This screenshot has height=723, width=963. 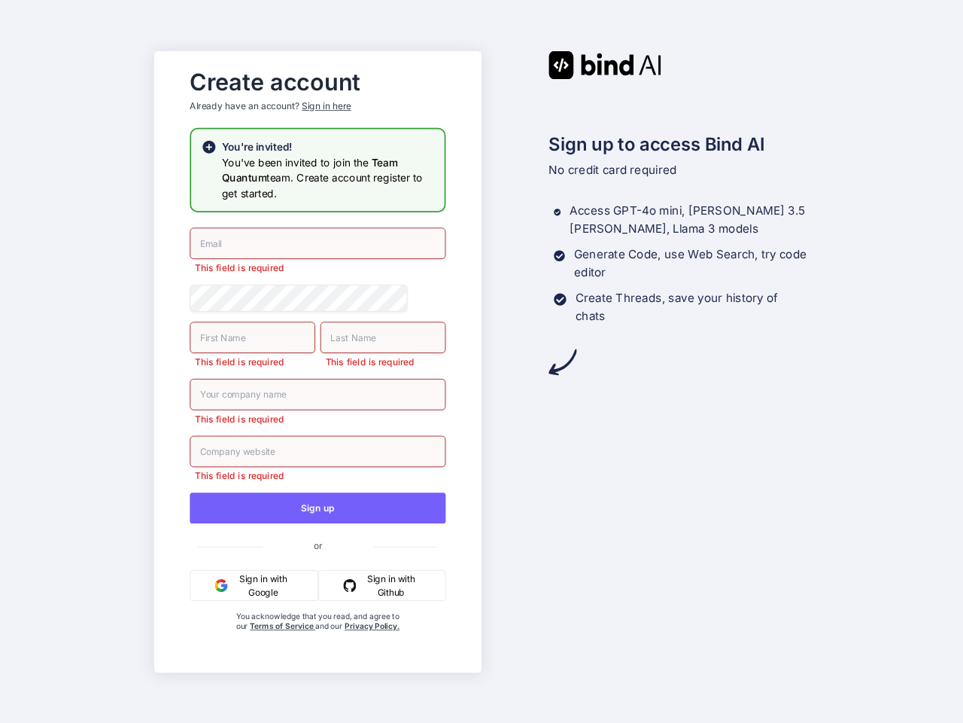 I want to click on img: Bind AI logo, so click(x=605, y=64).